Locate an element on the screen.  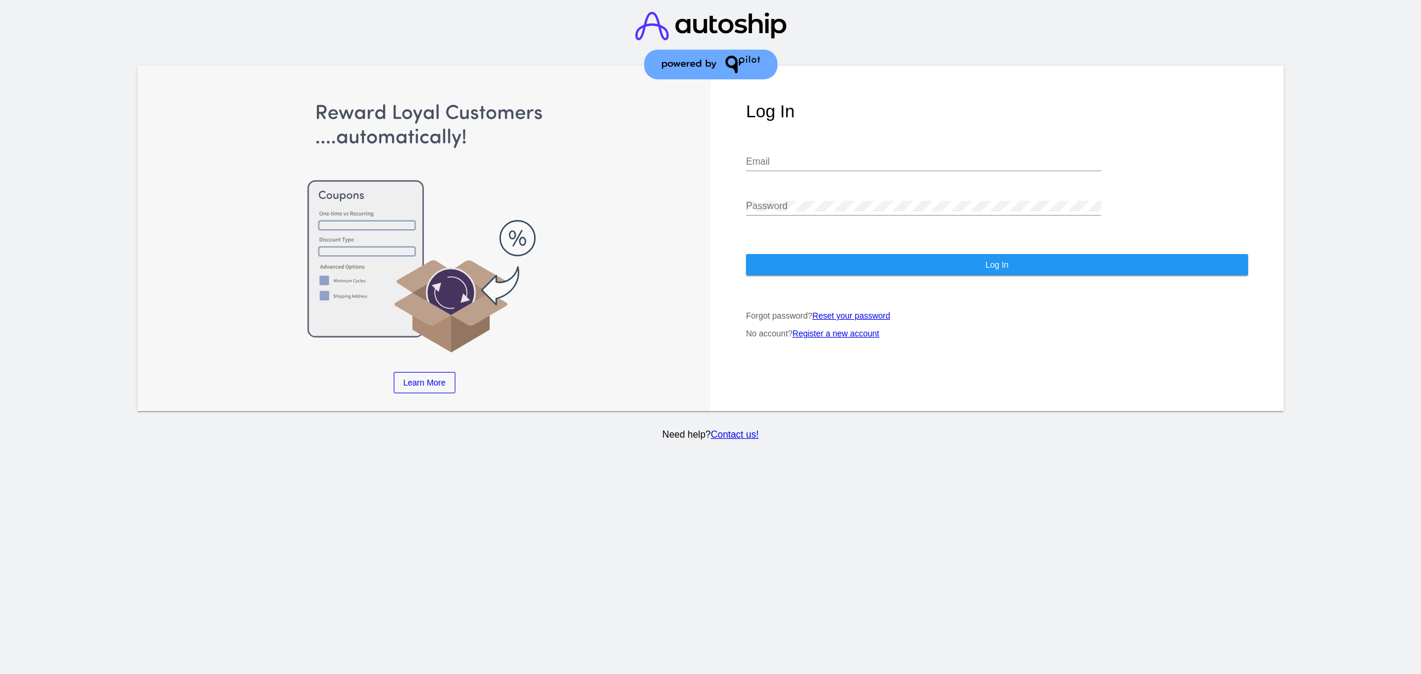
p: Need help? is located at coordinates (711, 435).